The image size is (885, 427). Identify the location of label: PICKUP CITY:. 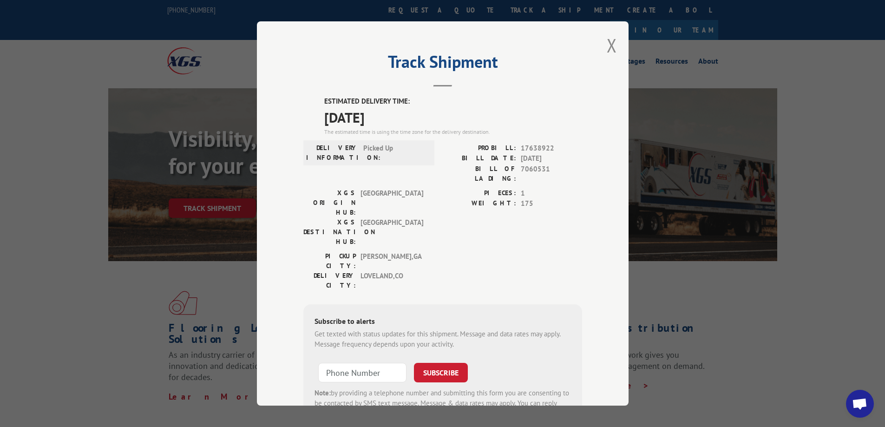
(330, 261).